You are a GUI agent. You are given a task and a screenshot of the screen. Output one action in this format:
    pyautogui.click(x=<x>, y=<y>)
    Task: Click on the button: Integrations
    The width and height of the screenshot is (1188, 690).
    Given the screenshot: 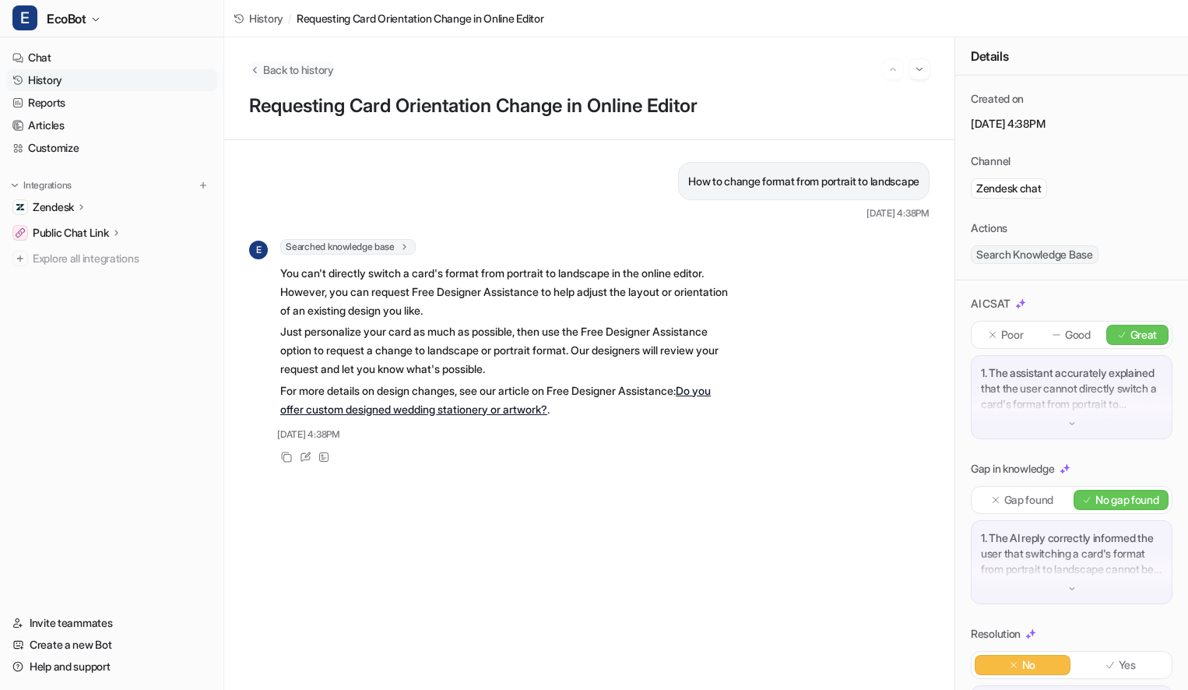 What is the action you would take?
    pyautogui.click(x=41, y=185)
    